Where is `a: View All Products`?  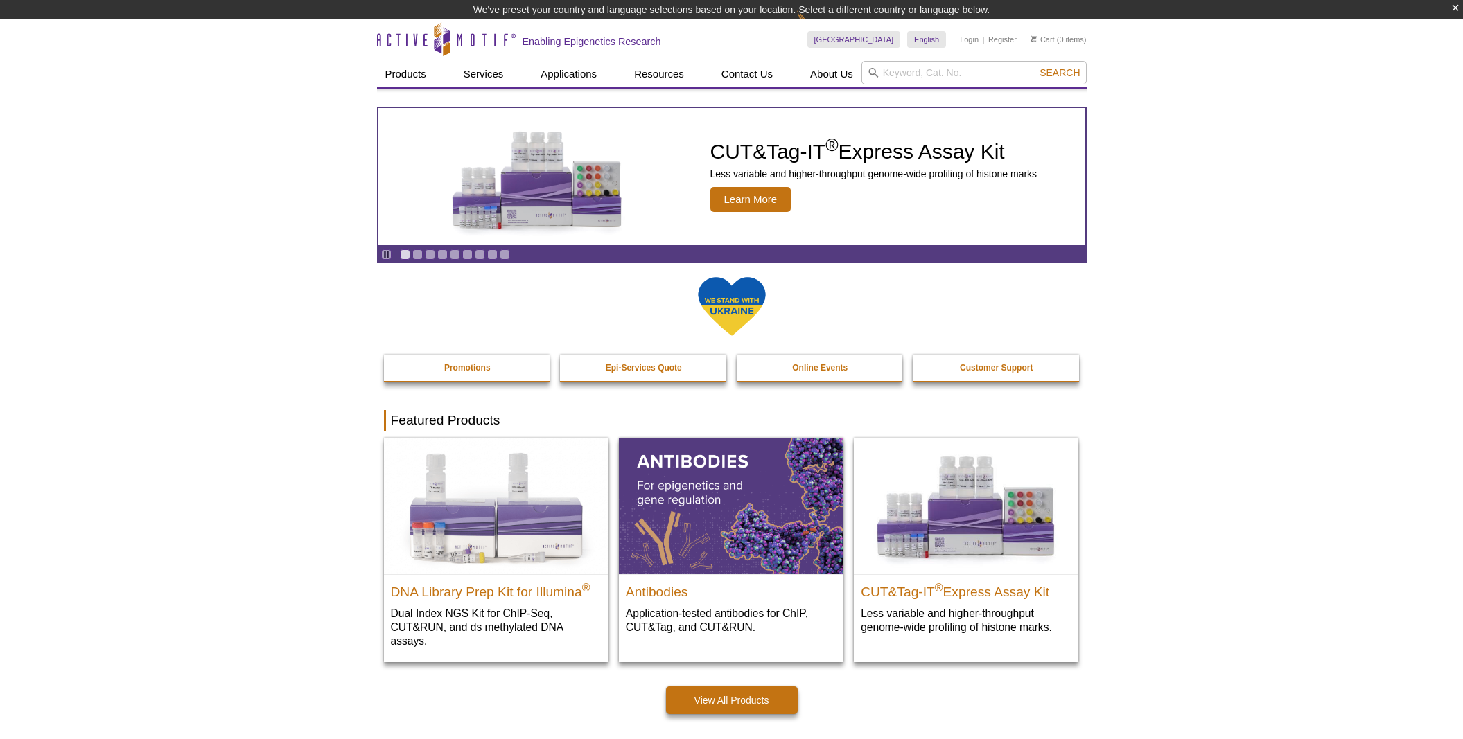 a: View All Products is located at coordinates (732, 701).